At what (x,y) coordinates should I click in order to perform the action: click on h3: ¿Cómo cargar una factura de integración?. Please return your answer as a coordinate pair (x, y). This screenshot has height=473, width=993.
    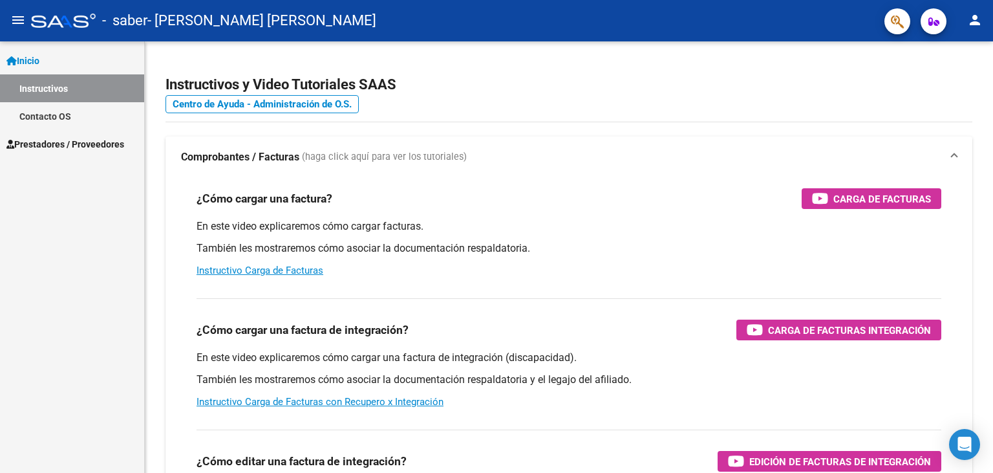
    Looking at the image, I should click on (303, 330).